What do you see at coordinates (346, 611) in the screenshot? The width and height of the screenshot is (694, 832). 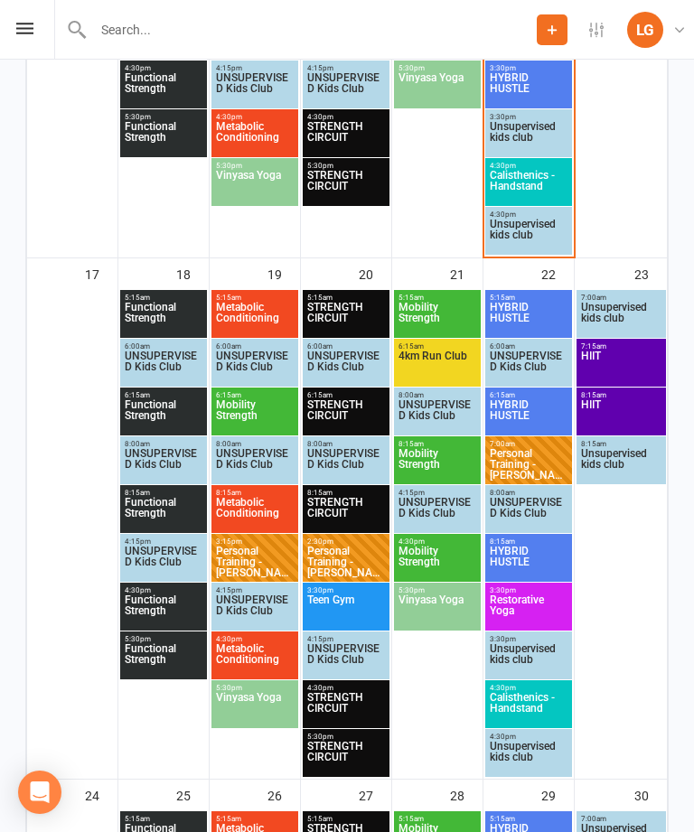 I see `span: Teen Gym` at bounding box center [346, 611].